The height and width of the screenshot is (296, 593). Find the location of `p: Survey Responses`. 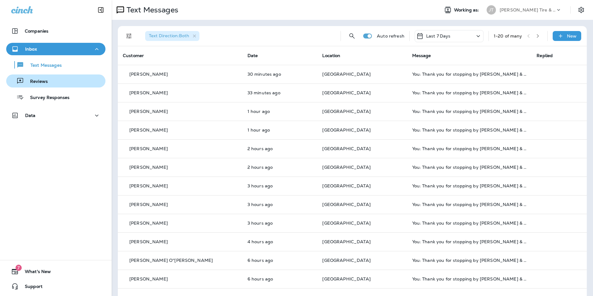

p: Survey Responses is located at coordinates (47, 98).